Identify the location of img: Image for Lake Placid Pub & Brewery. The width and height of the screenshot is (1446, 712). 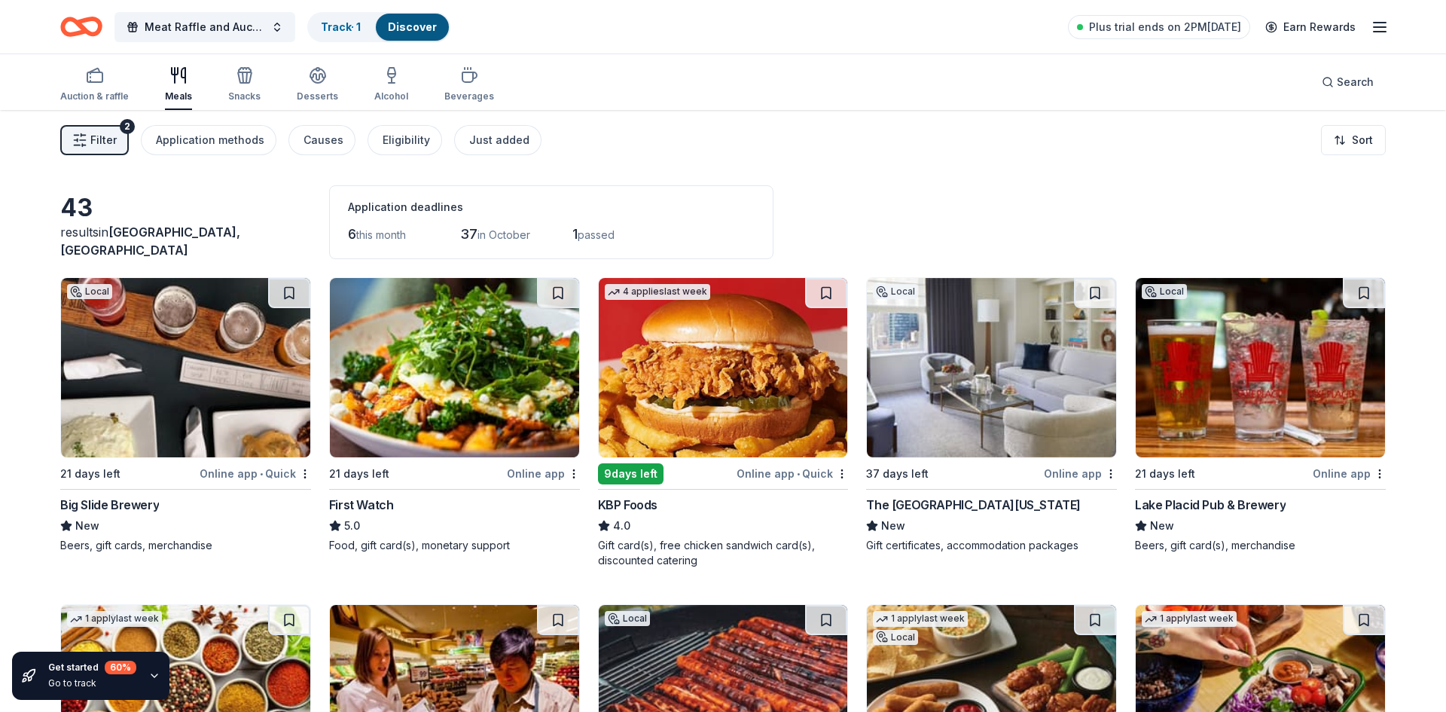
(1260, 368).